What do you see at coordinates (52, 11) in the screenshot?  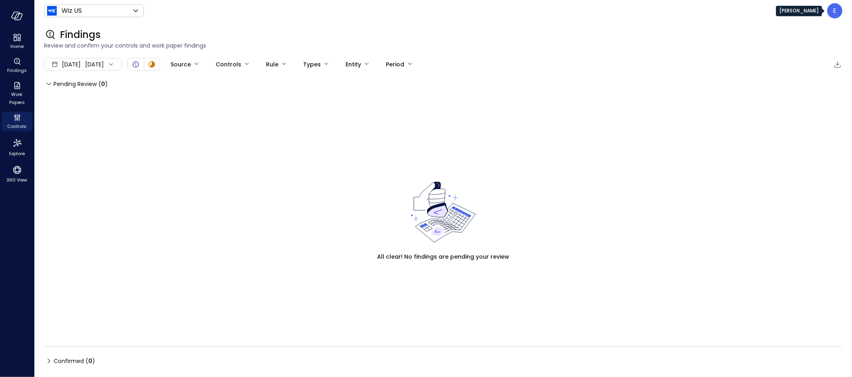 I see `img: Icon` at bounding box center [52, 11].